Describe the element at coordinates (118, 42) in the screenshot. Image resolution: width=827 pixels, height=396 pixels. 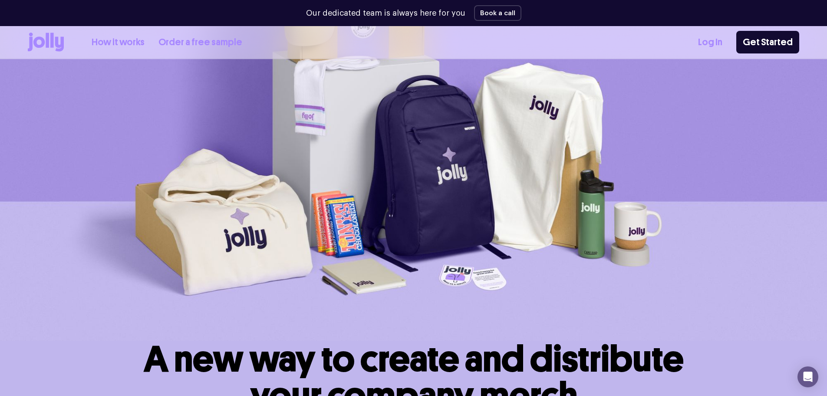
I see `a: How it works` at that location.